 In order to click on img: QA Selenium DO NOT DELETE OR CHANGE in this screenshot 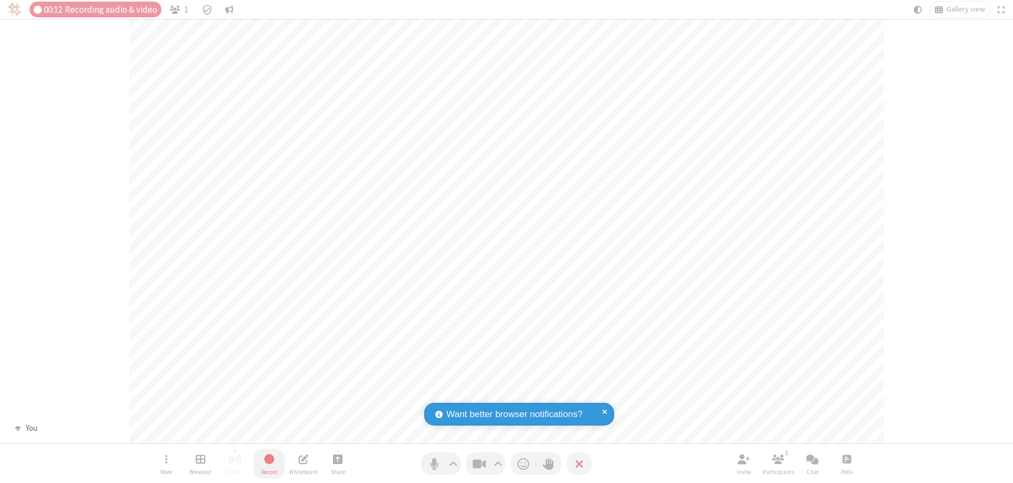, I will do `click(15, 10)`.